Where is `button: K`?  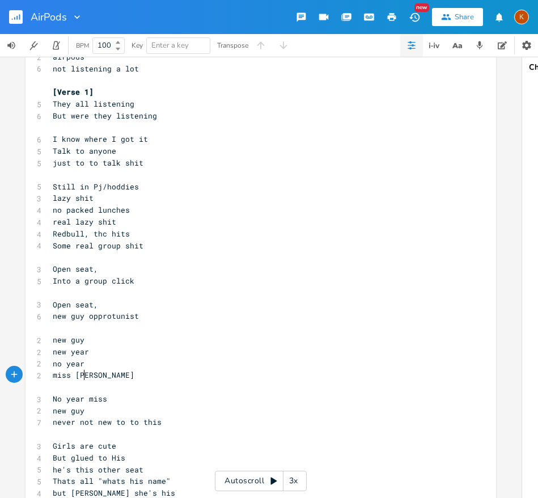 button: K is located at coordinates (522, 17).